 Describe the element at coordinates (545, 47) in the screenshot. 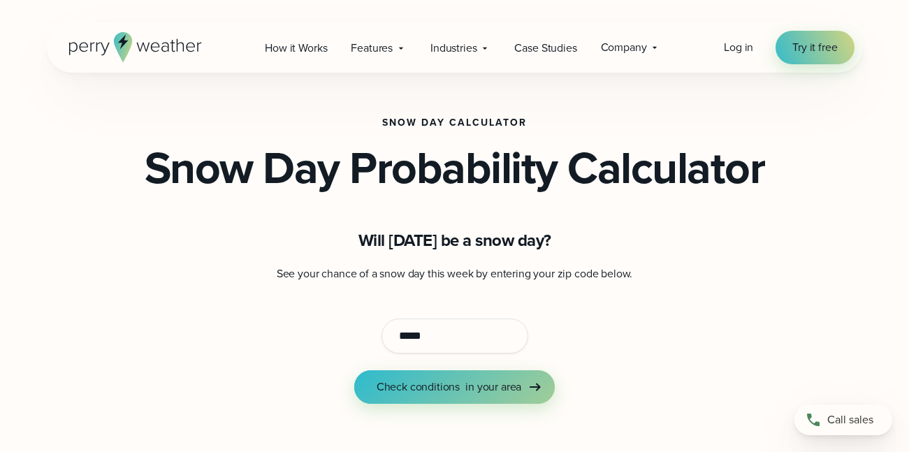

I see `a: Case Studies` at that location.